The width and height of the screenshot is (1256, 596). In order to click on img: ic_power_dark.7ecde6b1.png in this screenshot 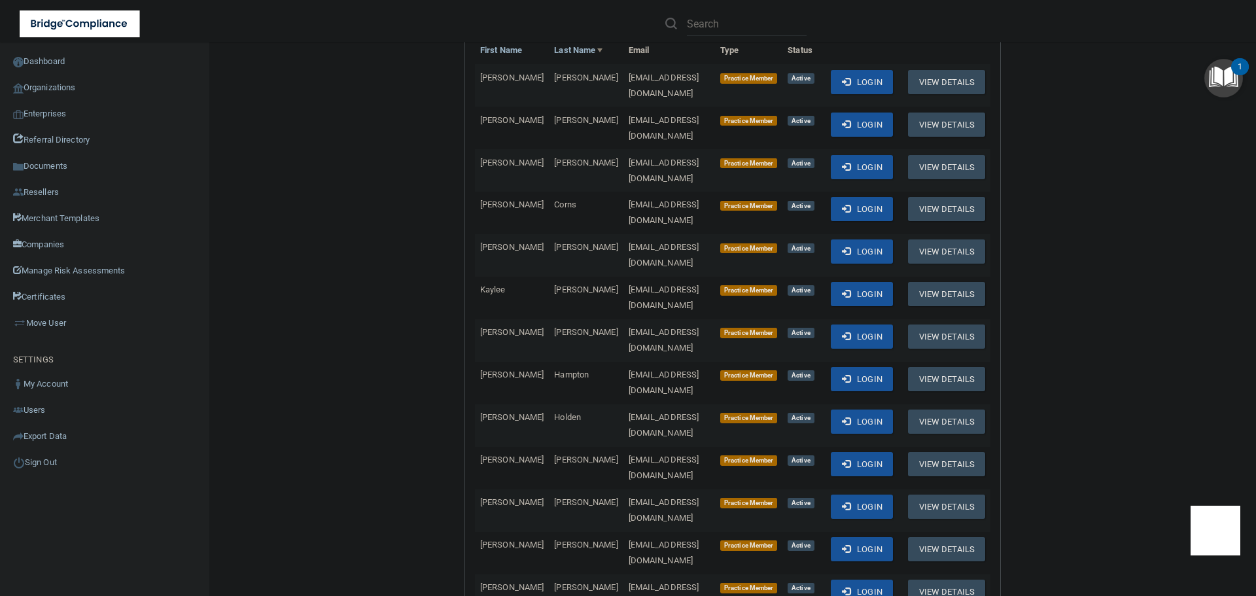, I will do `click(19, 463)`.